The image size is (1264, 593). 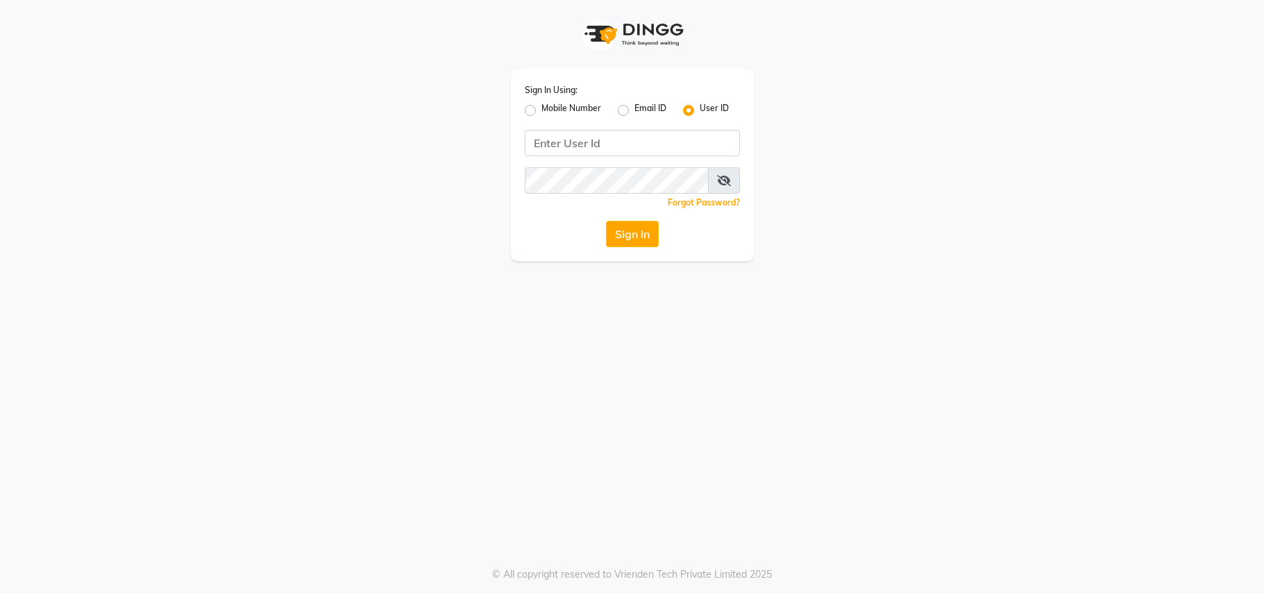 I want to click on img: logo1.svg, so click(x=633, y=34).